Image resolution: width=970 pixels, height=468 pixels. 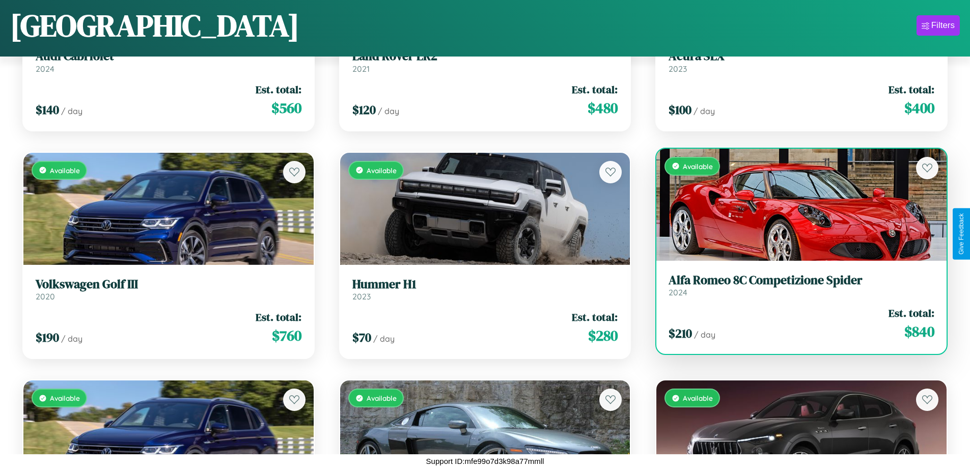 What do you see at coordinates (169, 284) in the screenshot?
I see `h3: Volkswagen Golf III` at bounding box center [169, 284].